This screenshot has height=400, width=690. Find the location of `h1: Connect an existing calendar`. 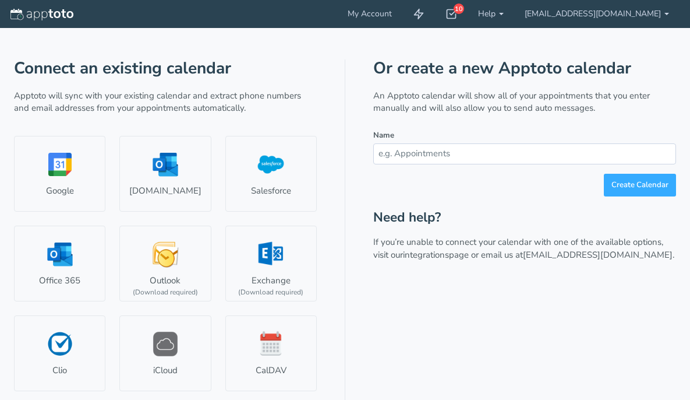

h1: Connect an existing calendar is located at coordinates (165, 68).